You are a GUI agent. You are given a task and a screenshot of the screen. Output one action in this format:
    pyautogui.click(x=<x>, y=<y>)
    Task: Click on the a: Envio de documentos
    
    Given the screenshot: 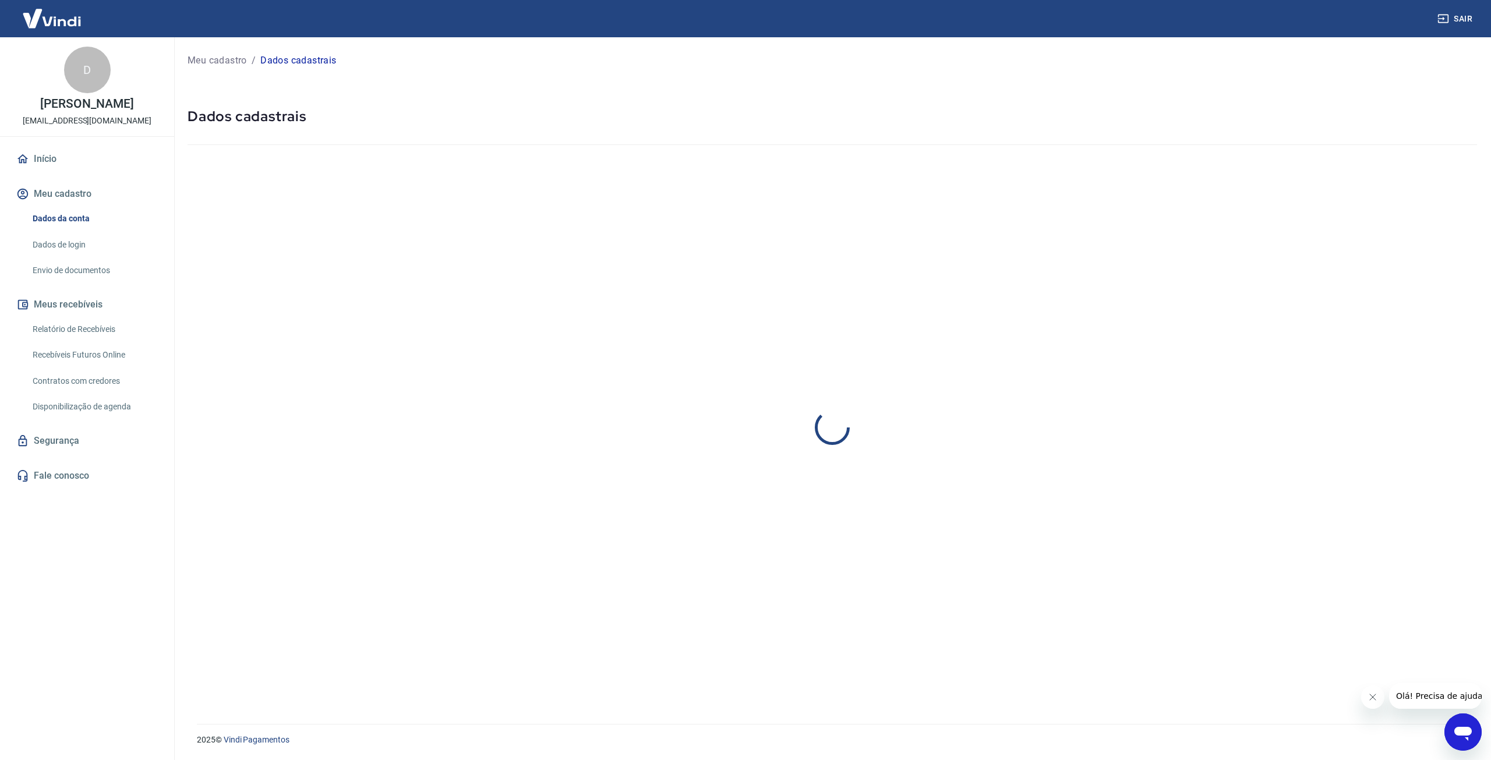 What is the action you would take?
    pyautogui.click(x=94, y=270)
    